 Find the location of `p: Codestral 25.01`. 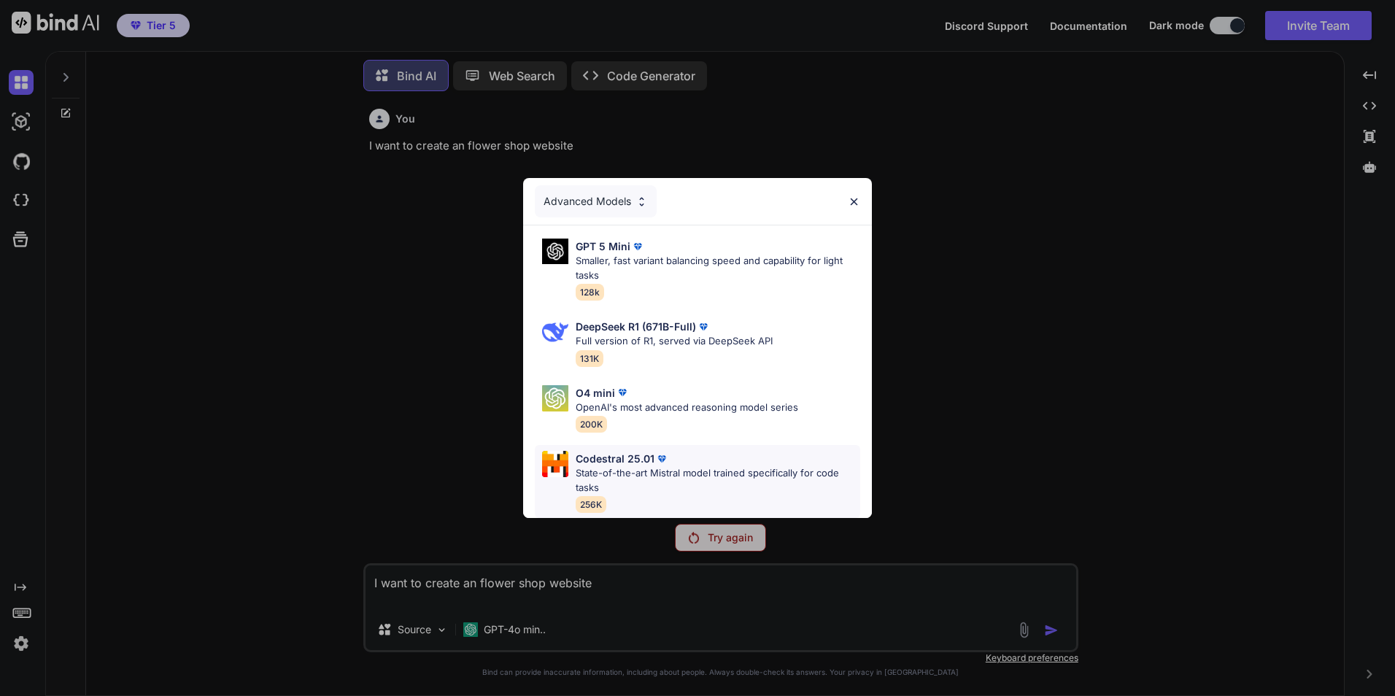

p: Codestral 25.01 is located at coordinates (615, 458).